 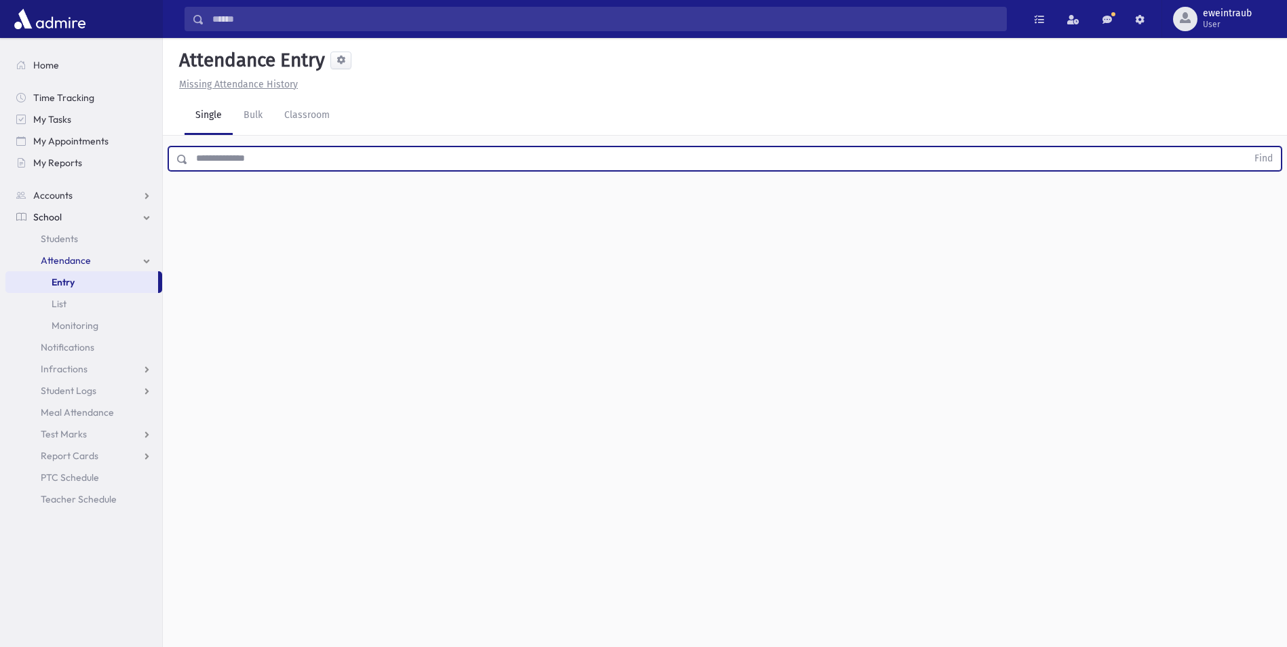 I want to click on span: User, so click(x=1227, y=24).